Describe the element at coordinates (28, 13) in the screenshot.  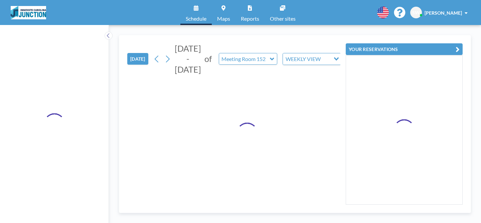
I see `img: organization-logo` at that location.